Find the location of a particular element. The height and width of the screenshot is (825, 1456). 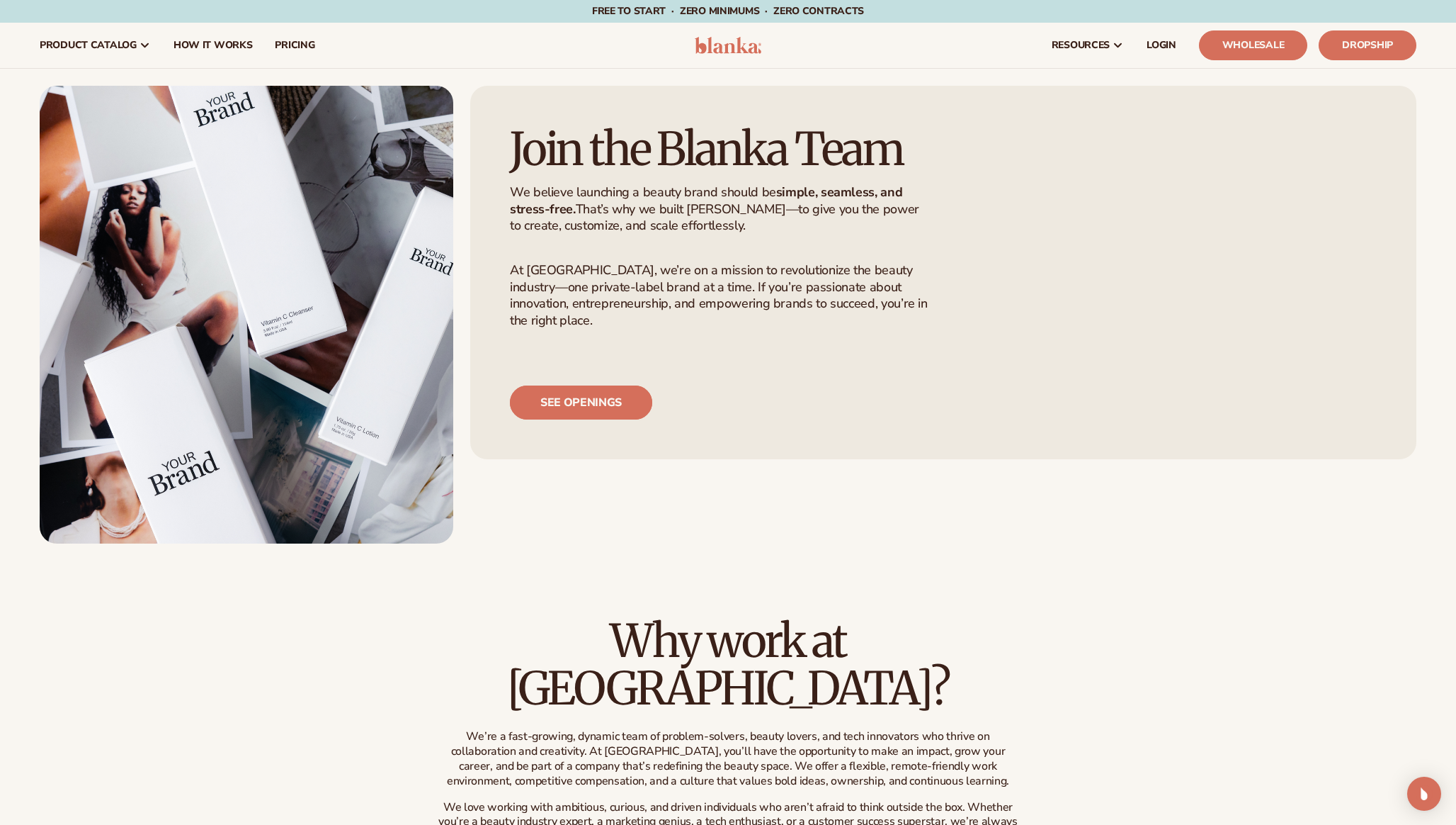

div: Open Intercom Messenger is located at coordinates (1424, 793).